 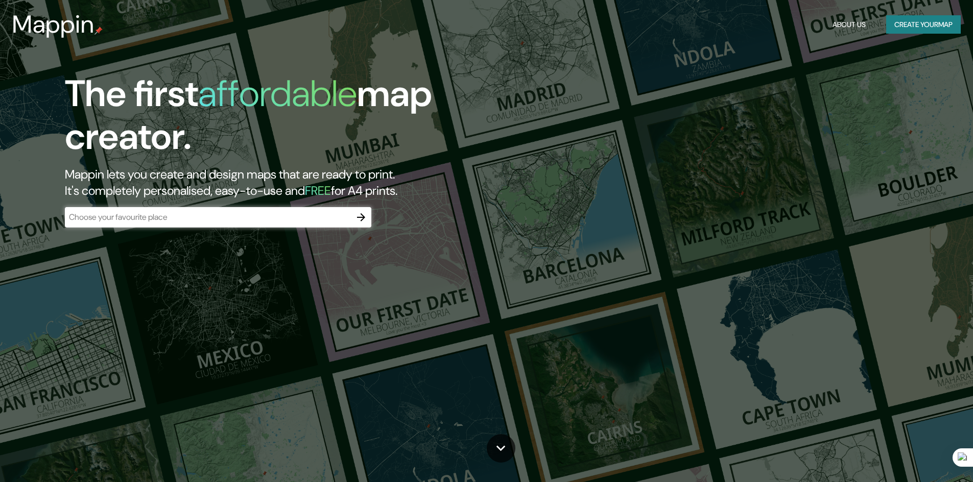 What do you see at coordinates (849, 25) in the screenshot?
I see `button: About Us` at bounding box center [849, 25].